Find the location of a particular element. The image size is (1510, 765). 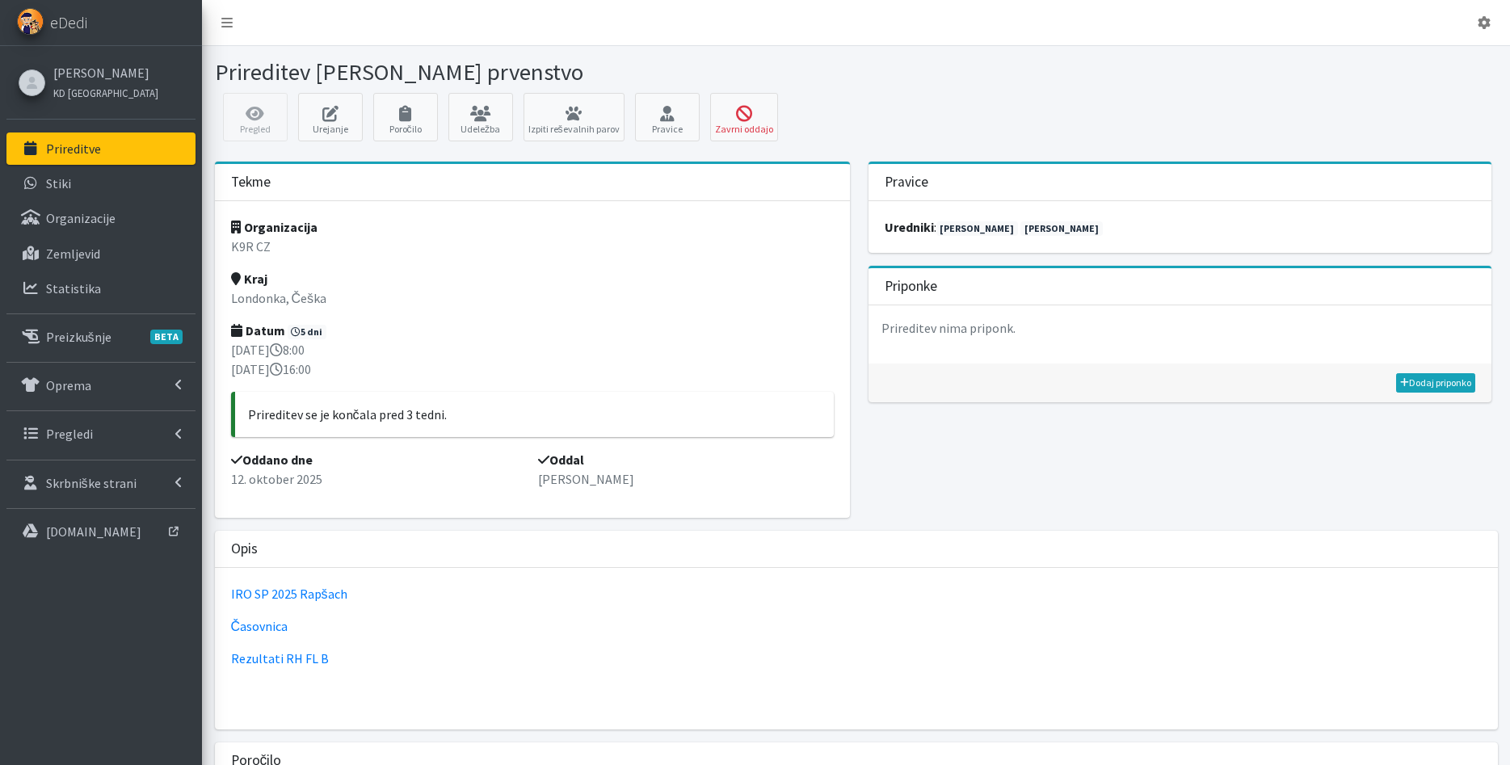

a: IRO SP 2025 Rapšach is located at coordinates (289, 594).